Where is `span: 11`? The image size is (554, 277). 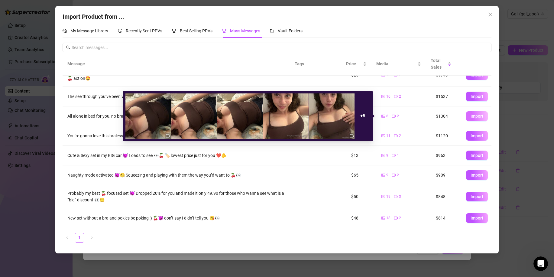
span: 11 is located at coordinates (388, 136).